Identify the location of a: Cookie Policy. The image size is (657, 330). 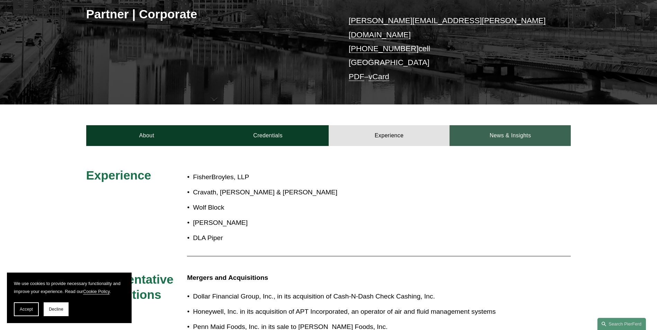
(96, 292).